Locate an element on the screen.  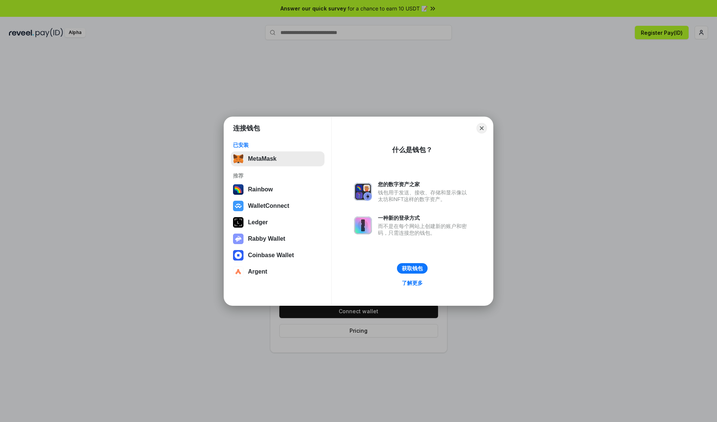
div: 而不是在每个网站上创建新的账户和密码，只需连接您的钱包。 is located at coordinates (424, 229).